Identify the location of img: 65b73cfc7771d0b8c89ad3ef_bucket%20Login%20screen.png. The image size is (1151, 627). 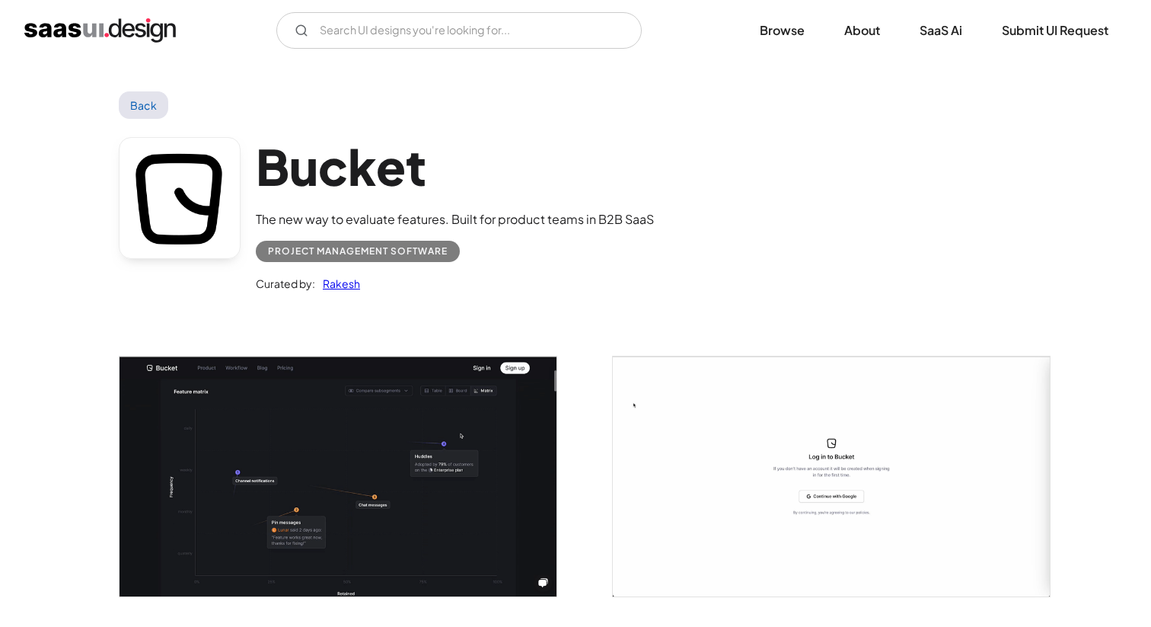
(832, 476).